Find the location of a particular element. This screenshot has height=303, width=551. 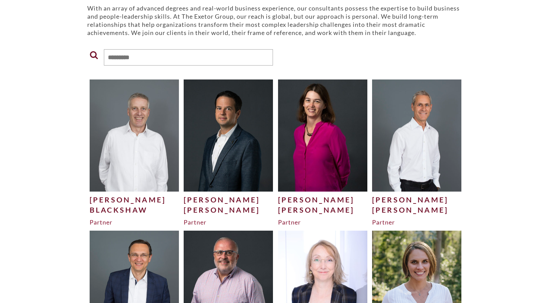

img: Dave-Blackshaw-for-website2-500x625.jpg is located at coordinates (134, 135).